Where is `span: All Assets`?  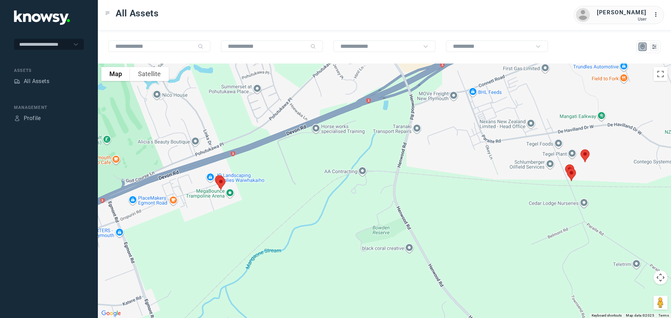
span: All Assets is located at coordinates (137, 13).